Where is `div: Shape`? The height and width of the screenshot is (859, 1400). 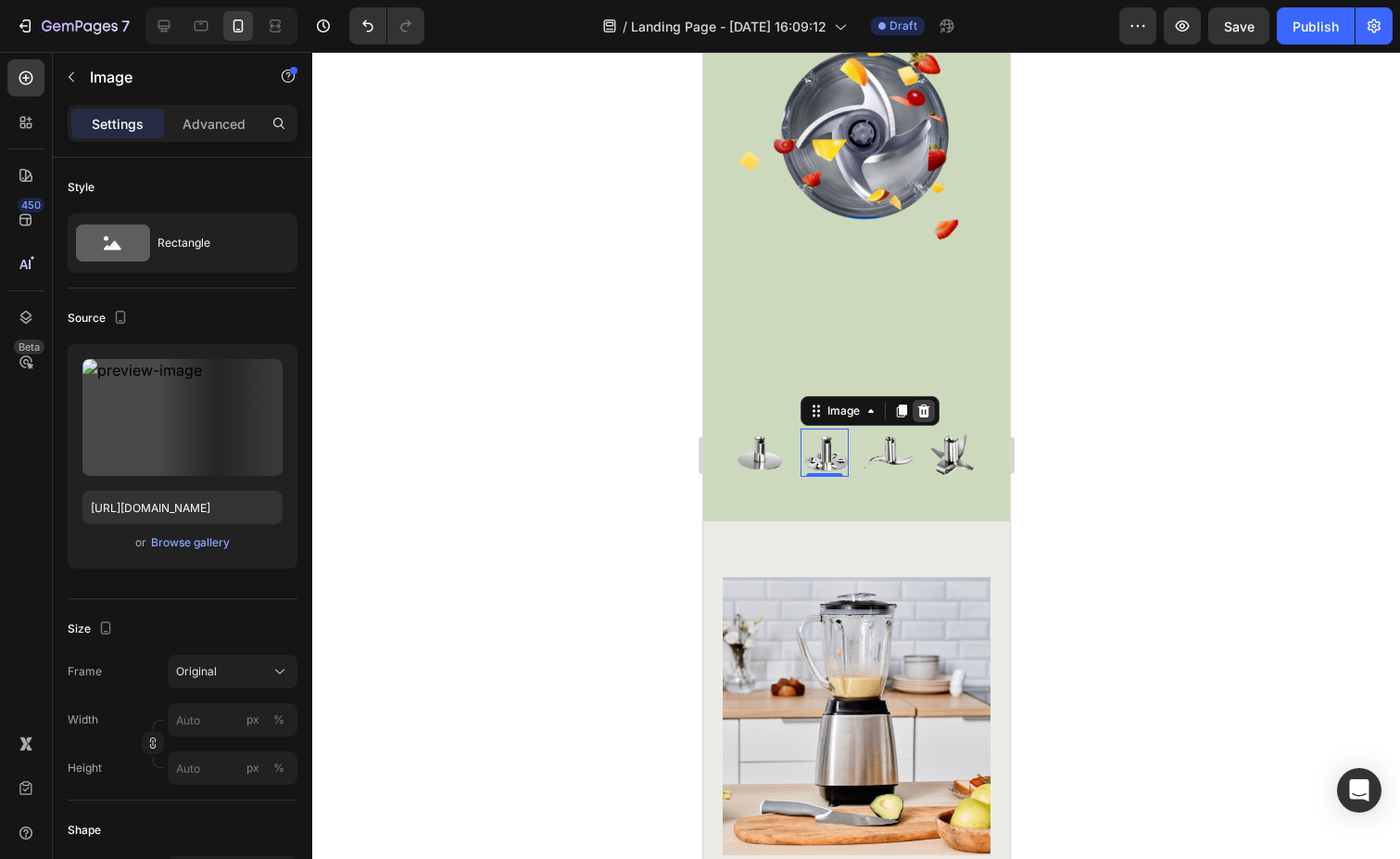 div: Shape is located at coordinates (85, 830).